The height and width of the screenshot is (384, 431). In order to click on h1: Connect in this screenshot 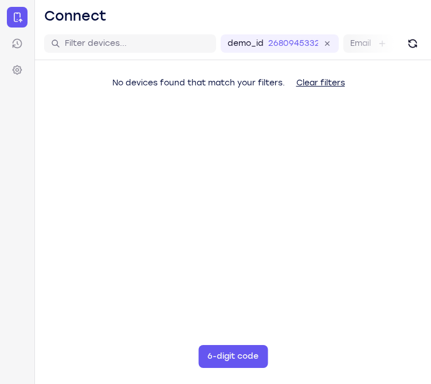, I will do `click(75, 16)`.